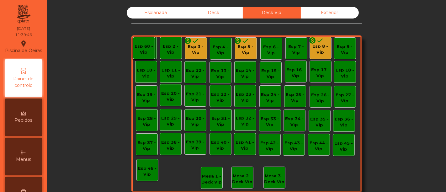 This screenshot has width=446, height=192. What do you see at coordinates (195, 145) in the screenshot?
I see `div: Esp 39 - Vip` at bounding box center [195, 145].